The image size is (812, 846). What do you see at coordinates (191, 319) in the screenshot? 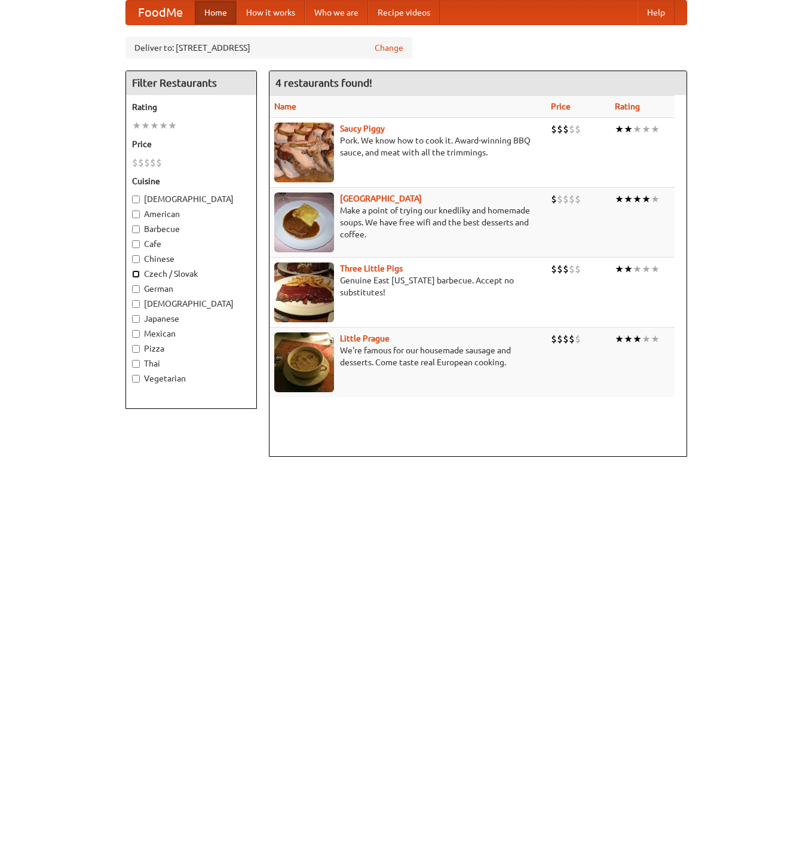
I see `label: Japanese` at bounding box center [191, 319].